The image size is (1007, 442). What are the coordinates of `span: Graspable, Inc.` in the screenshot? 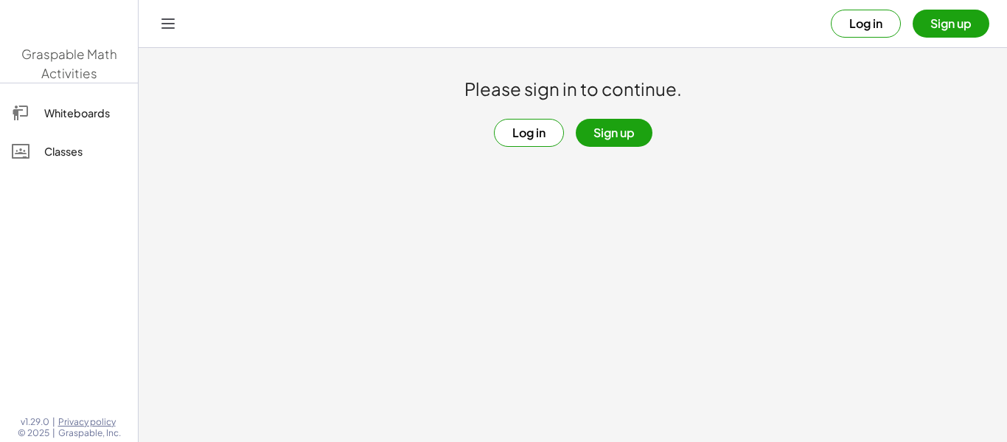 It's located at (89, 433).